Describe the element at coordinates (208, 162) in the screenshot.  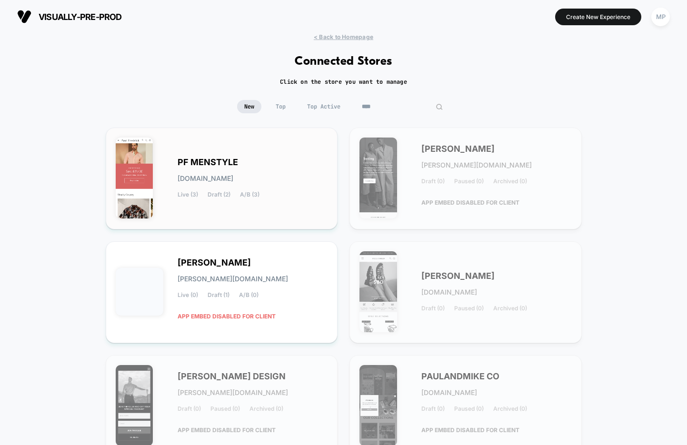
I see `span: PF MENSTYLE` at that location.